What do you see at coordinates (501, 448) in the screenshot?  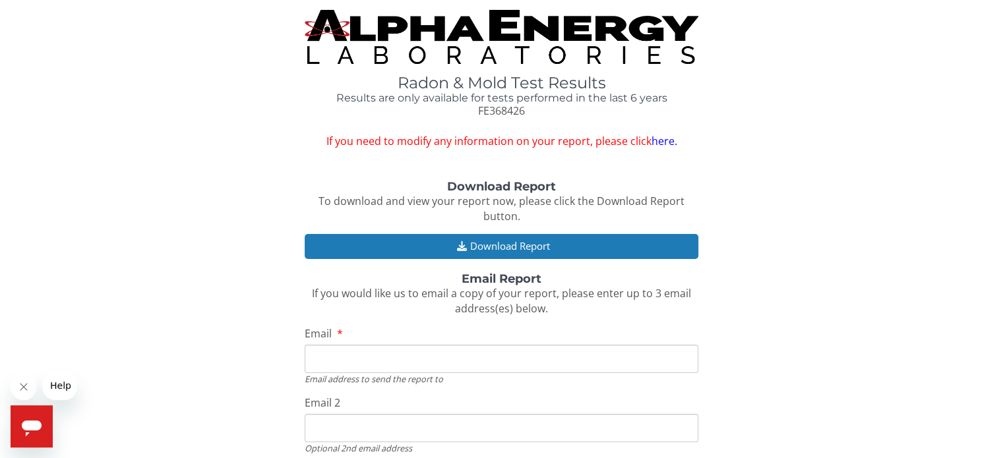 I see `div: Optional 2nd email address` at bounding box center [501, 448].